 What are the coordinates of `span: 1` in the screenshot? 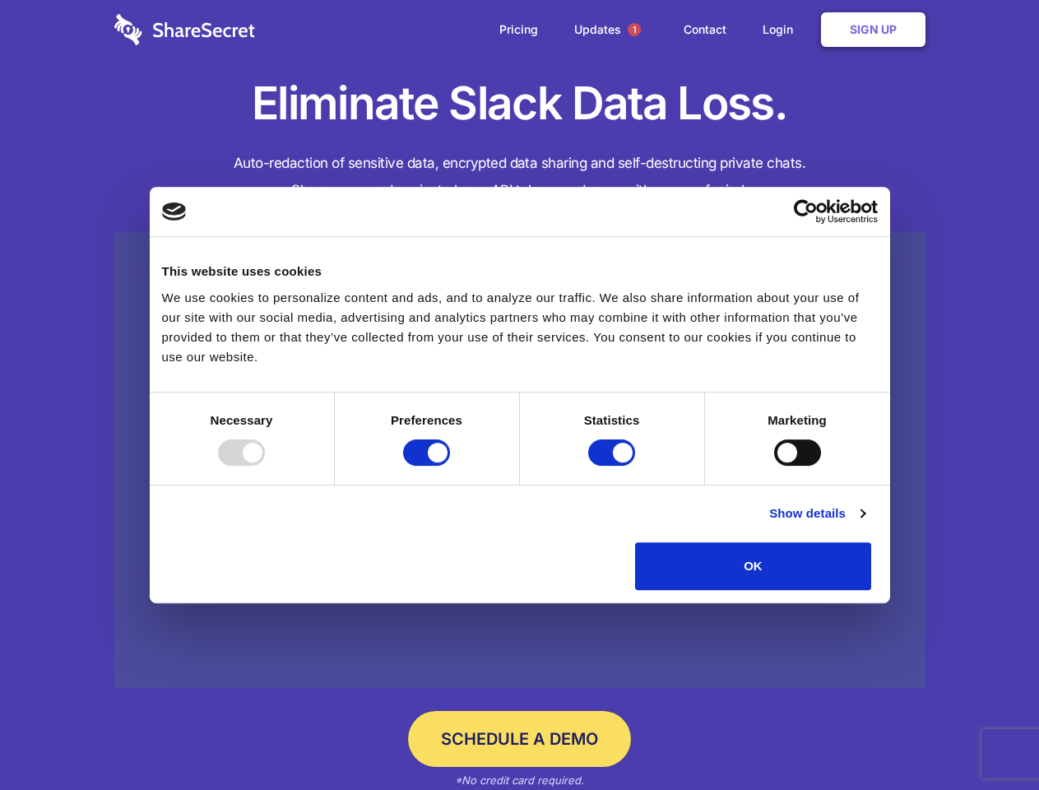 It's located at (634, 30).